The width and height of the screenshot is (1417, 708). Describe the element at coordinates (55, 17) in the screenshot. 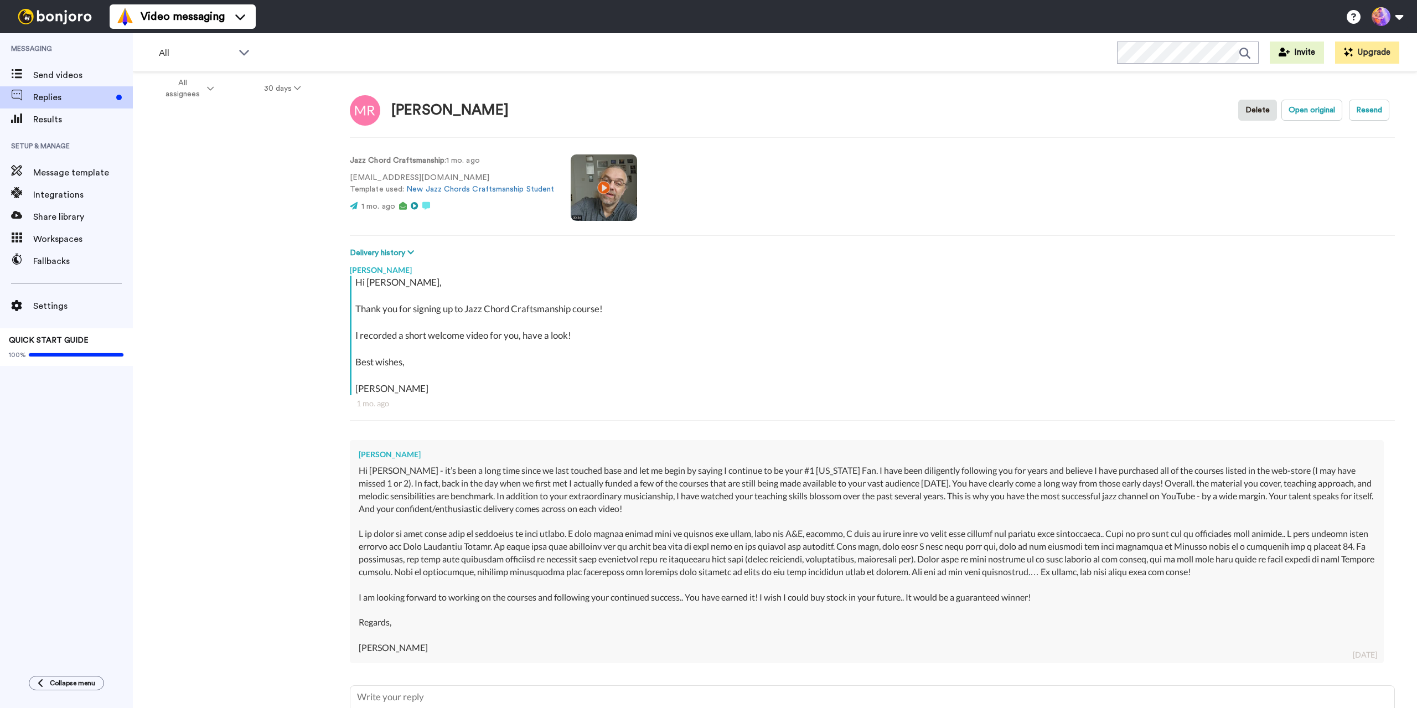

I see `img: bj-logo-header-white.svg` at that location.